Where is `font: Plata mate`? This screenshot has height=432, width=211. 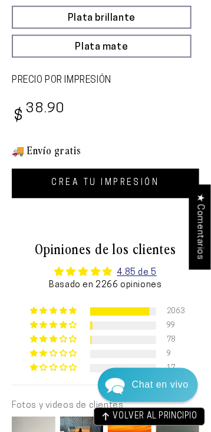
font: Plata mate is located at coordinates (102, 47).